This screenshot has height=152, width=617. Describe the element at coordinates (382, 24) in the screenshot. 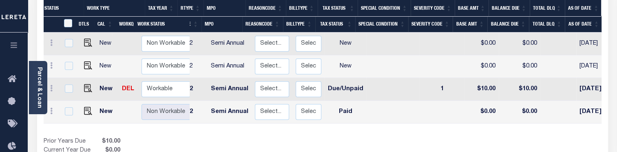

I see `th: Special Condition: activate to sort column ascending` at that location.